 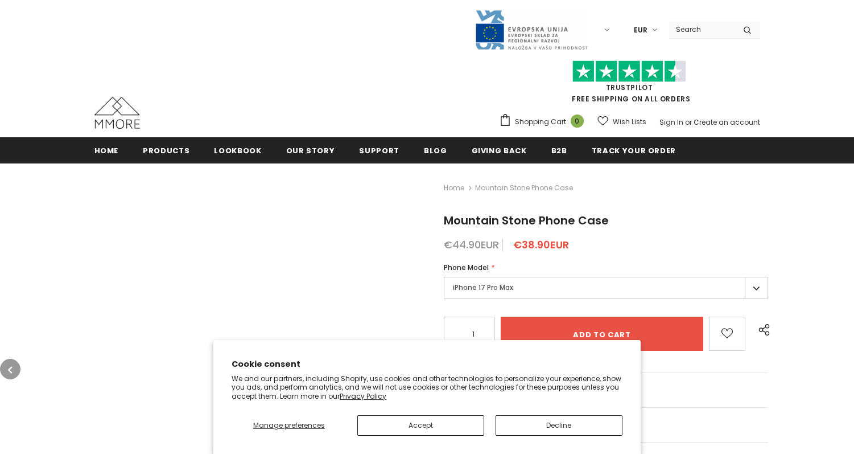 What do you see at coordinates (702, 29) in the screenshot?
I see `input: Search Site` at bounding box center [702, 29].